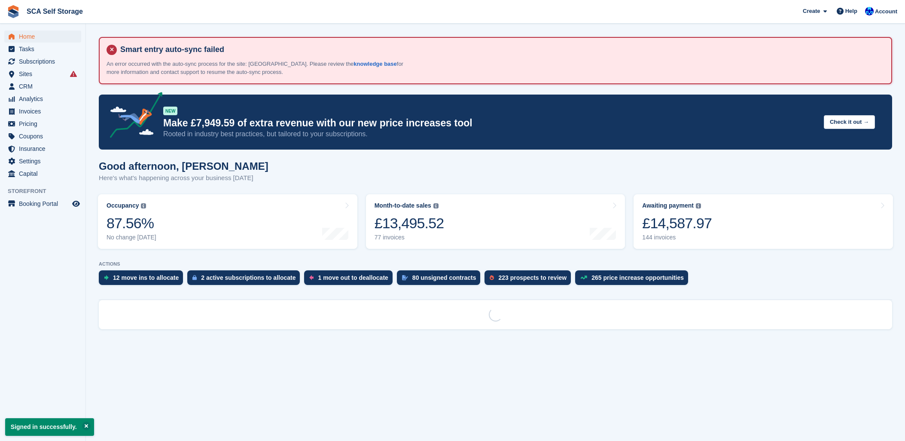 This screenshot has height=441, width=905. Describe the element at coordinates (886, 12) in the screenshot. I see `span: Account` at that location.